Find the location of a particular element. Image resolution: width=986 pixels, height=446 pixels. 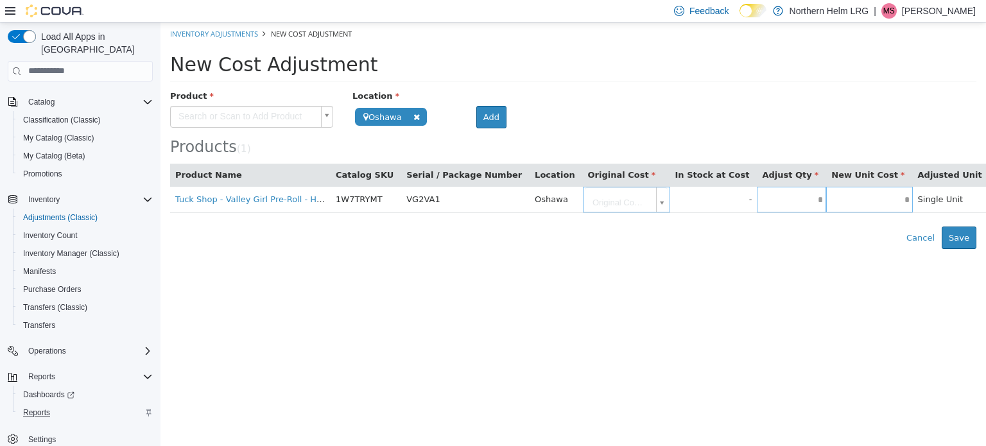

button: Catalog SKU is located at coordinates (205, 153).